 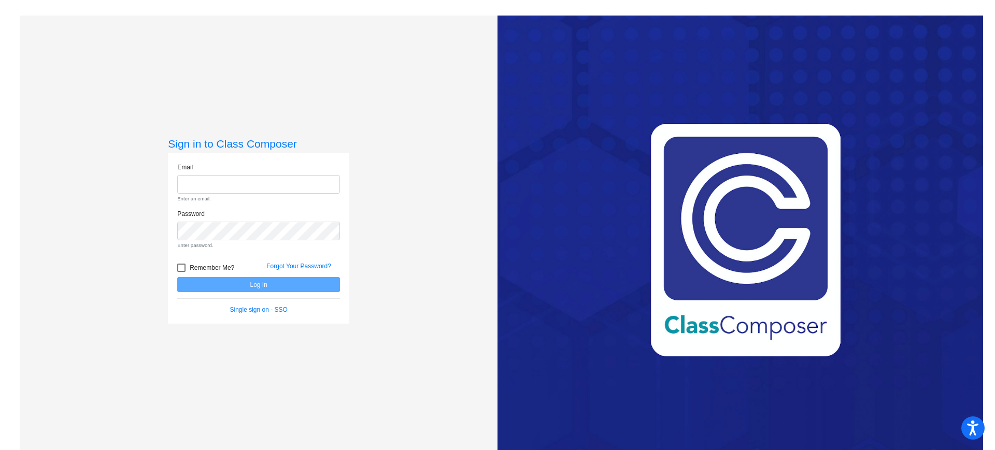 I want to click on a: Forgot Your Password?, so click(x=298, y=266).